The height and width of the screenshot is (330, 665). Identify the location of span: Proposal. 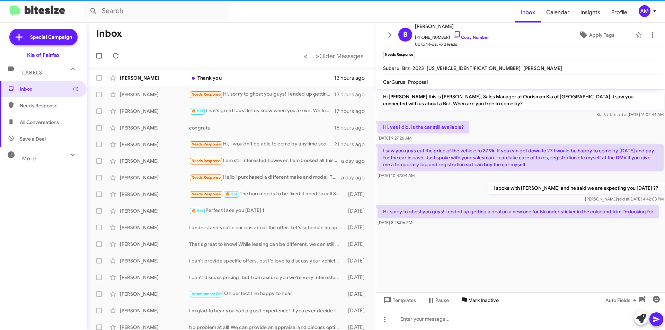
(418, 82).